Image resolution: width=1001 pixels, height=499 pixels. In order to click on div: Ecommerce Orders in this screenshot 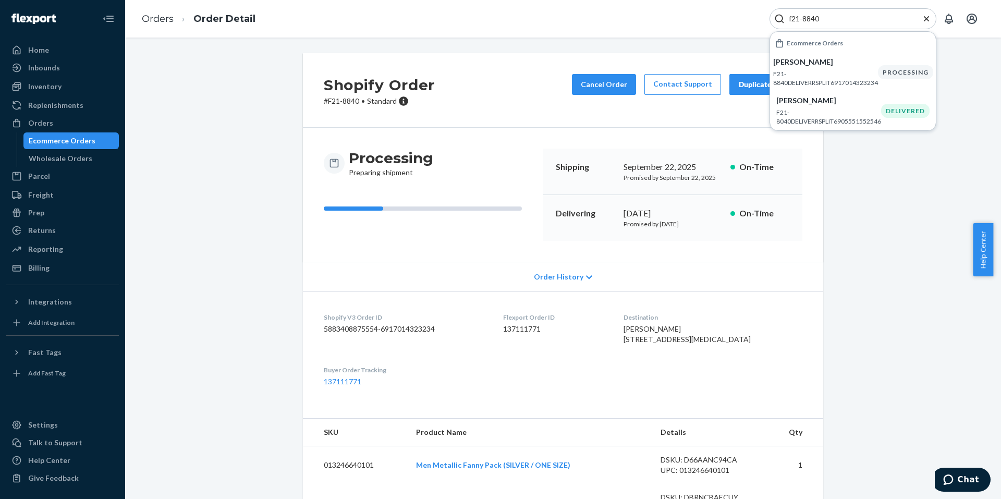, I will do `click(62, 141)`.